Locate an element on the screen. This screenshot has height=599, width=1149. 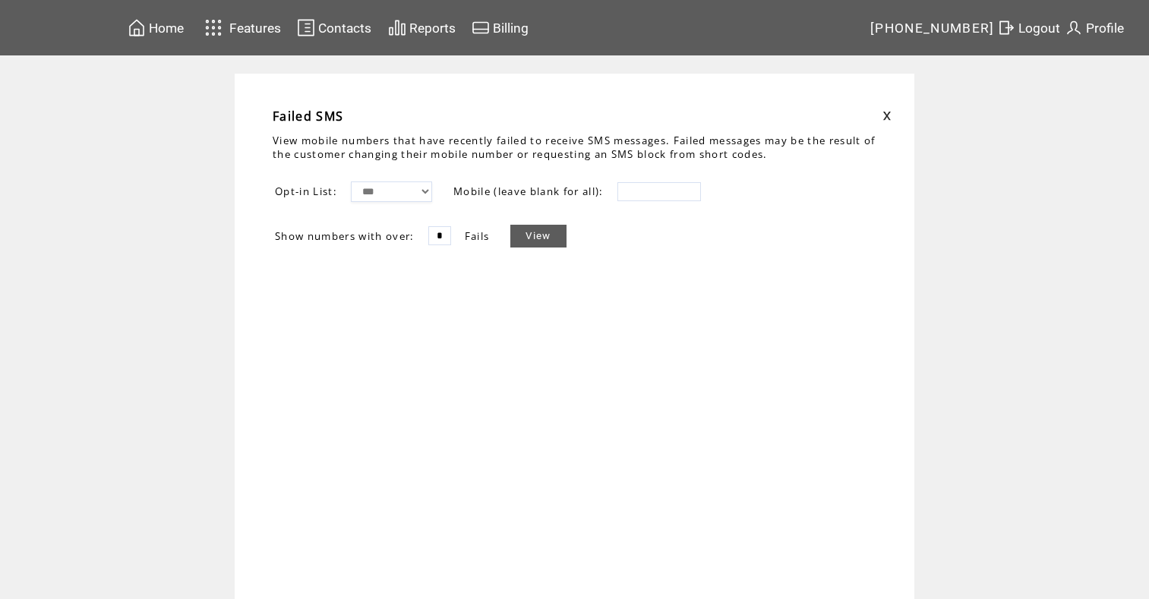
img: profile.svg is located at coordinates (1074, 27).